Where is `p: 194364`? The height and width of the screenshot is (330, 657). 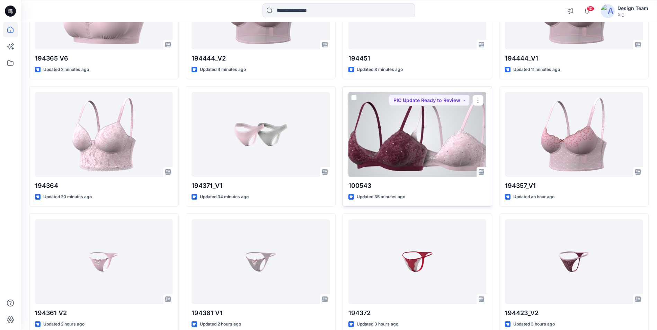 p: 194364 is located at coordinates (104, 186).